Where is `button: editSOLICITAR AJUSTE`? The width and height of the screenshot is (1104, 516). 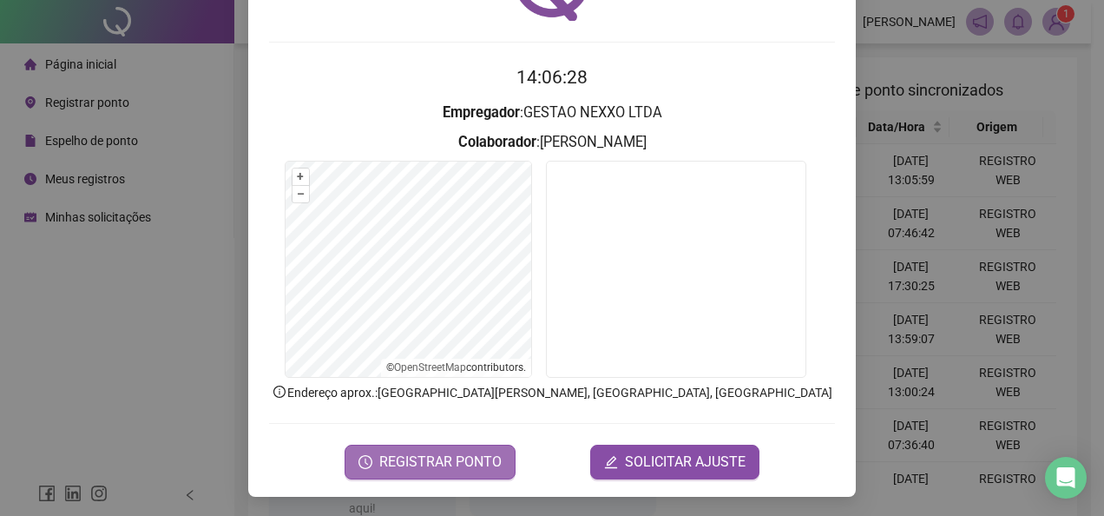 button: editSOLICITAR AJUSTE is located at coordinates (675, 462).